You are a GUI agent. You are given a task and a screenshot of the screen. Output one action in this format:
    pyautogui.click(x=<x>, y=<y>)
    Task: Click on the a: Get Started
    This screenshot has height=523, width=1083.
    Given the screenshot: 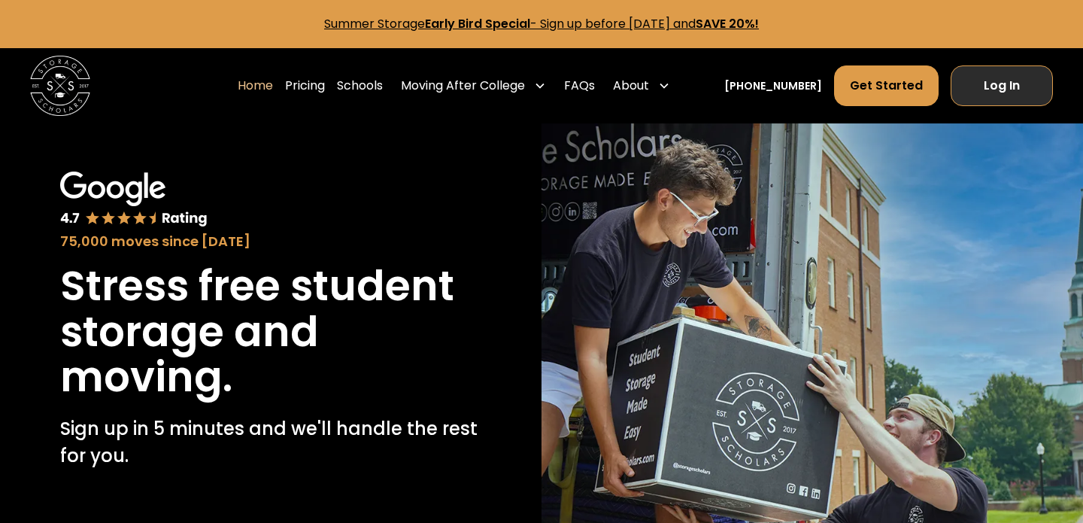 What is the action you would take?
    pyautogui.click(x=886, y=86)
    